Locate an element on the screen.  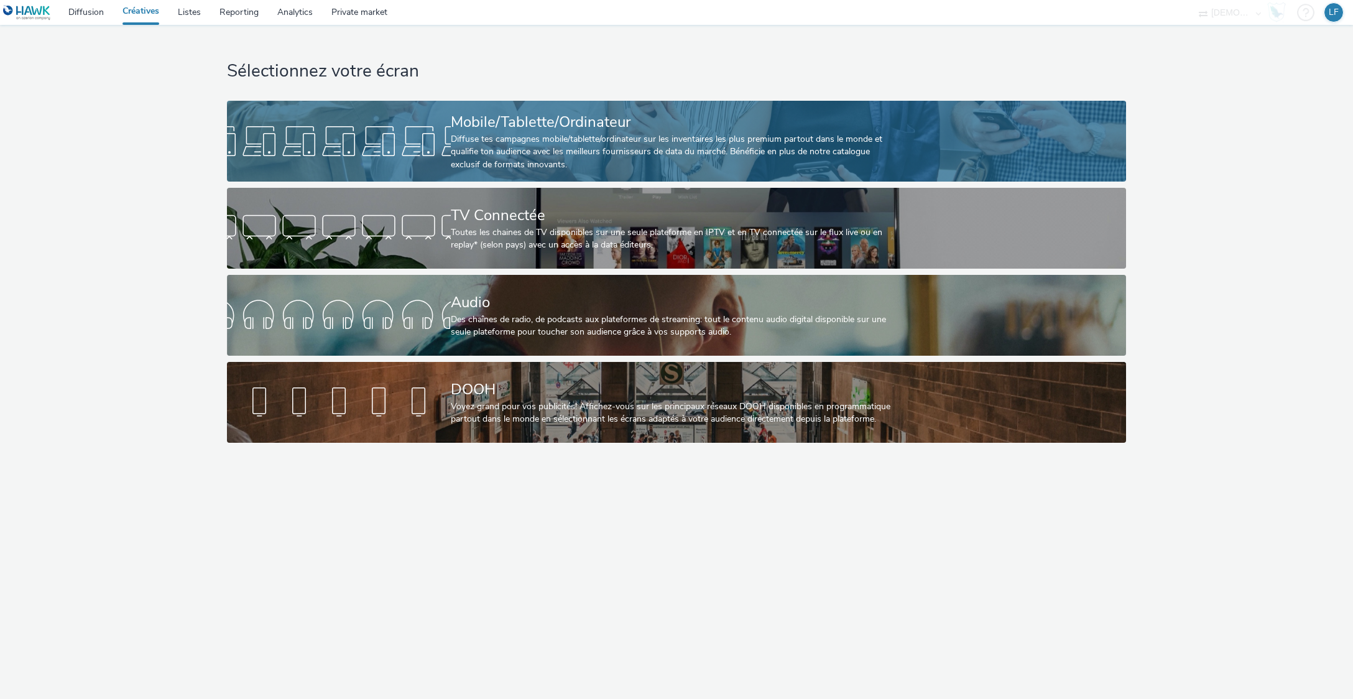
div: Audio is located at coordinates (674, 302).